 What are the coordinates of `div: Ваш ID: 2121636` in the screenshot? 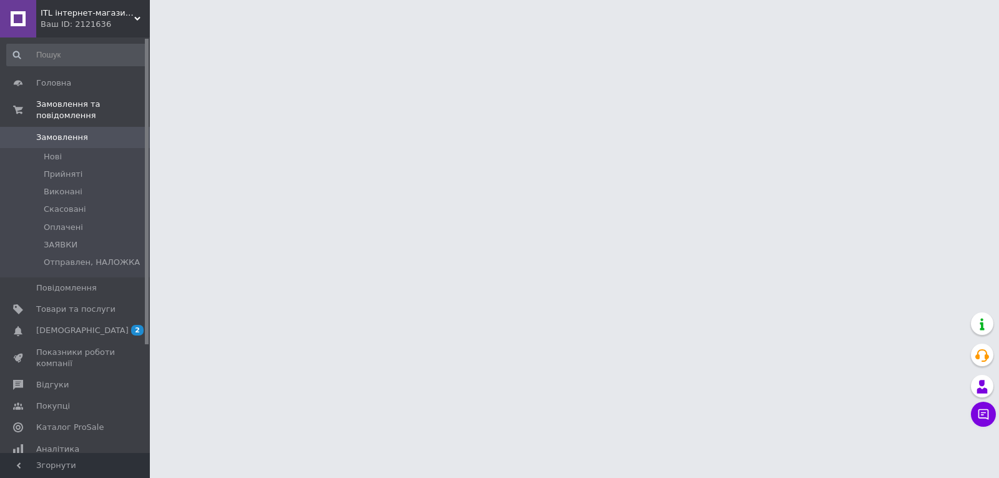 It's located at (95, 24).